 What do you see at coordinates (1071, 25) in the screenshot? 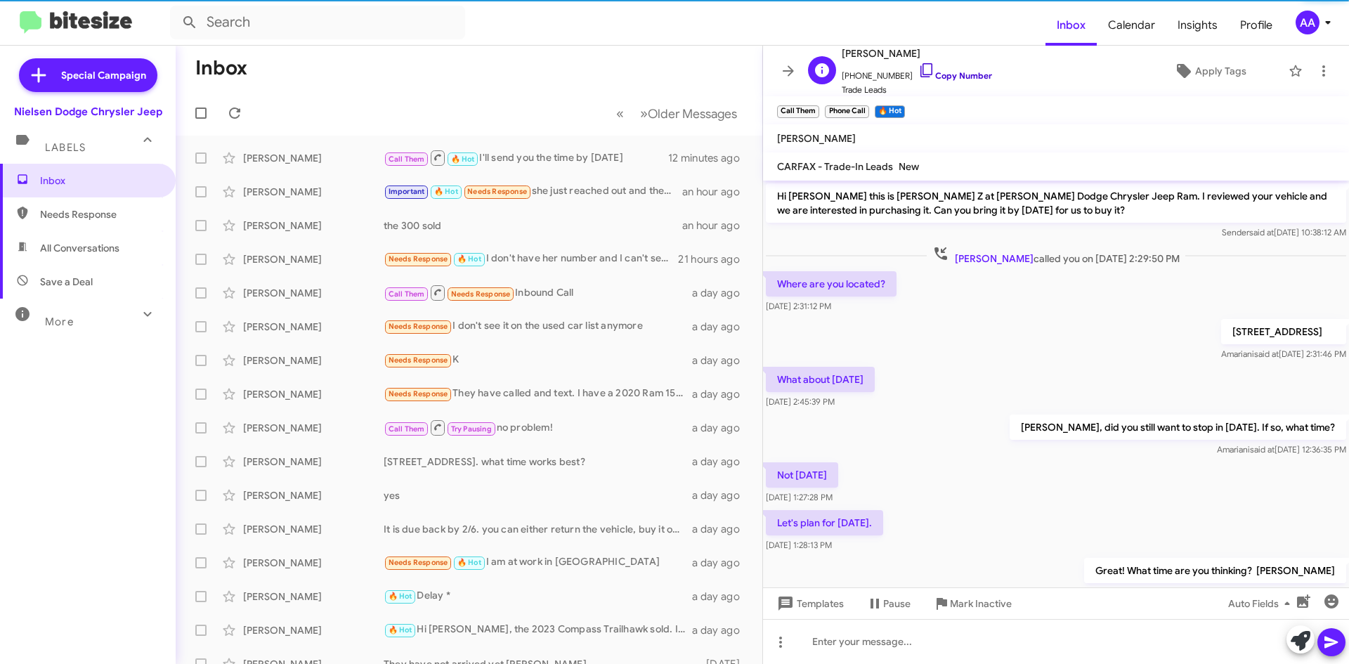
I see `a: Inbox` at bounding box center [1071, 25].